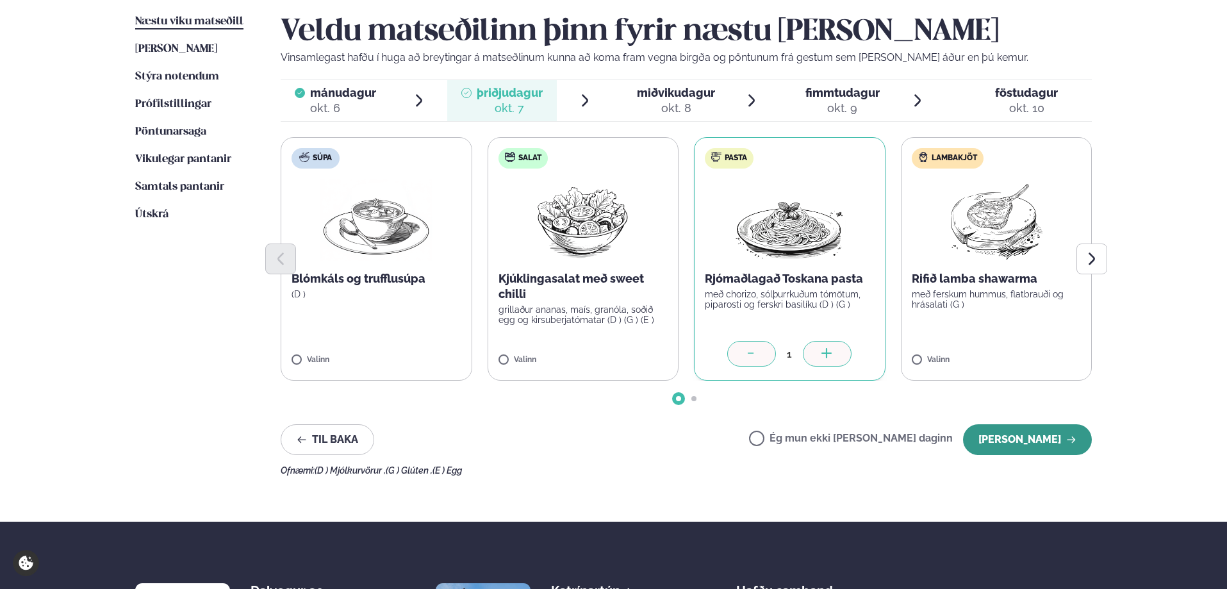 The height and width of the screenshot is (589, 1227). I want to click on div: okt. 6, so click(343, 108).